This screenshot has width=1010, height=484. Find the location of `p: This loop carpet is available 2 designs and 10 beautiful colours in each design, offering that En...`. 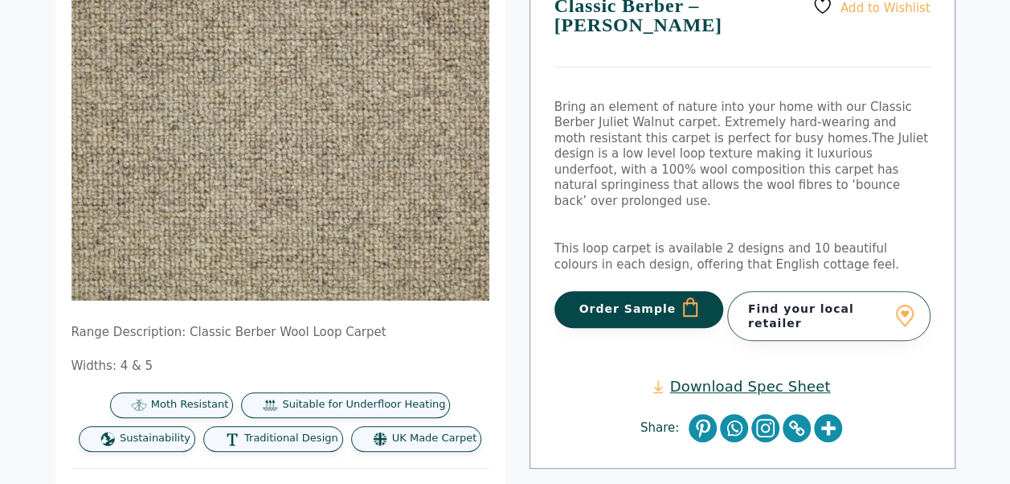

p: This loop carpet is available 2 designs and 10 beautiful colours in each design, offering that En... is located at coordinates (742, 256).